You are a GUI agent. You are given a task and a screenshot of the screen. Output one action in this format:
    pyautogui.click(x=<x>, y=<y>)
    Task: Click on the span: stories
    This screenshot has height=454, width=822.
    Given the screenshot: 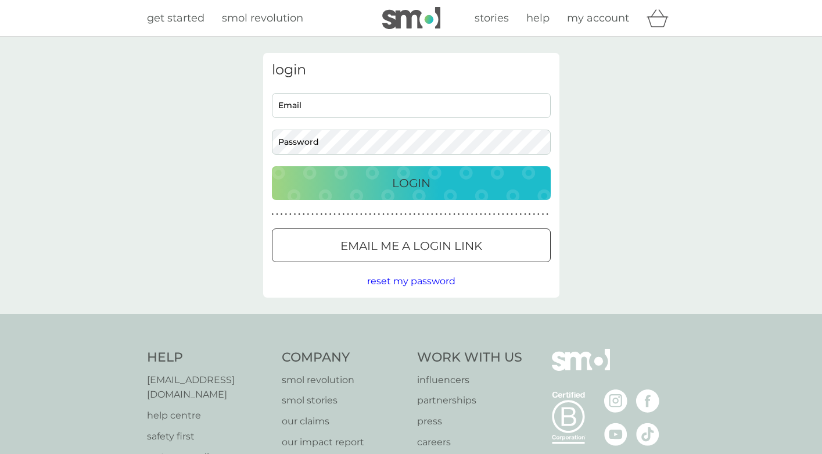 What is the action you would take?
    pyautogui.click(x=491, y=18)
    